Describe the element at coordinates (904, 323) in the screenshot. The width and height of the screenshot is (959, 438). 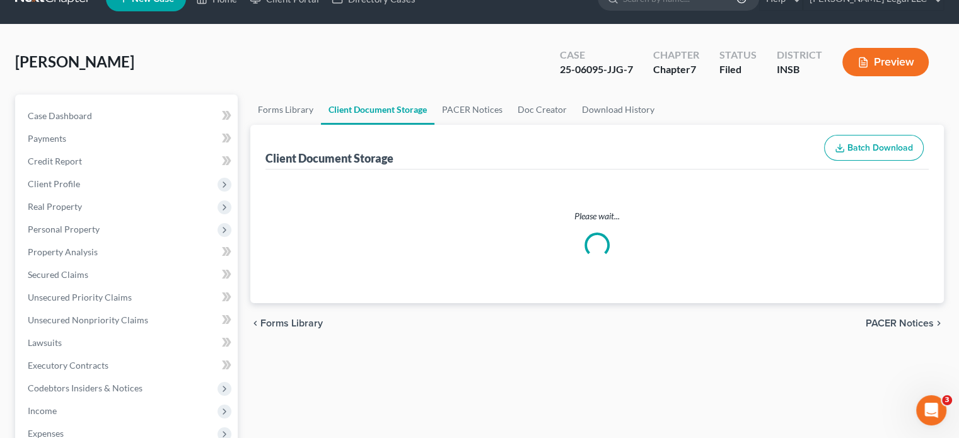
I see `button: PACER Notices chevron_right` at that location.